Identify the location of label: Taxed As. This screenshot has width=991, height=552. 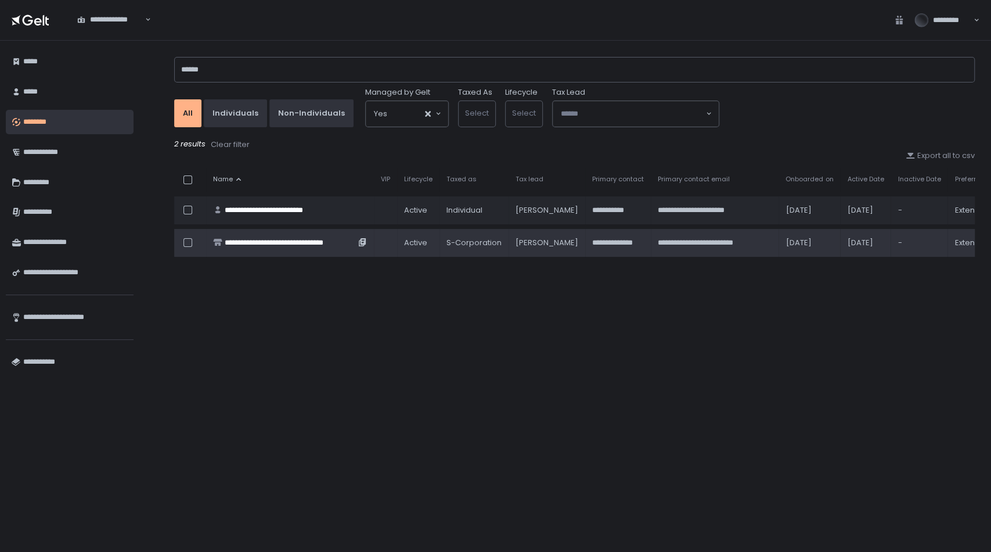
(475, 92).